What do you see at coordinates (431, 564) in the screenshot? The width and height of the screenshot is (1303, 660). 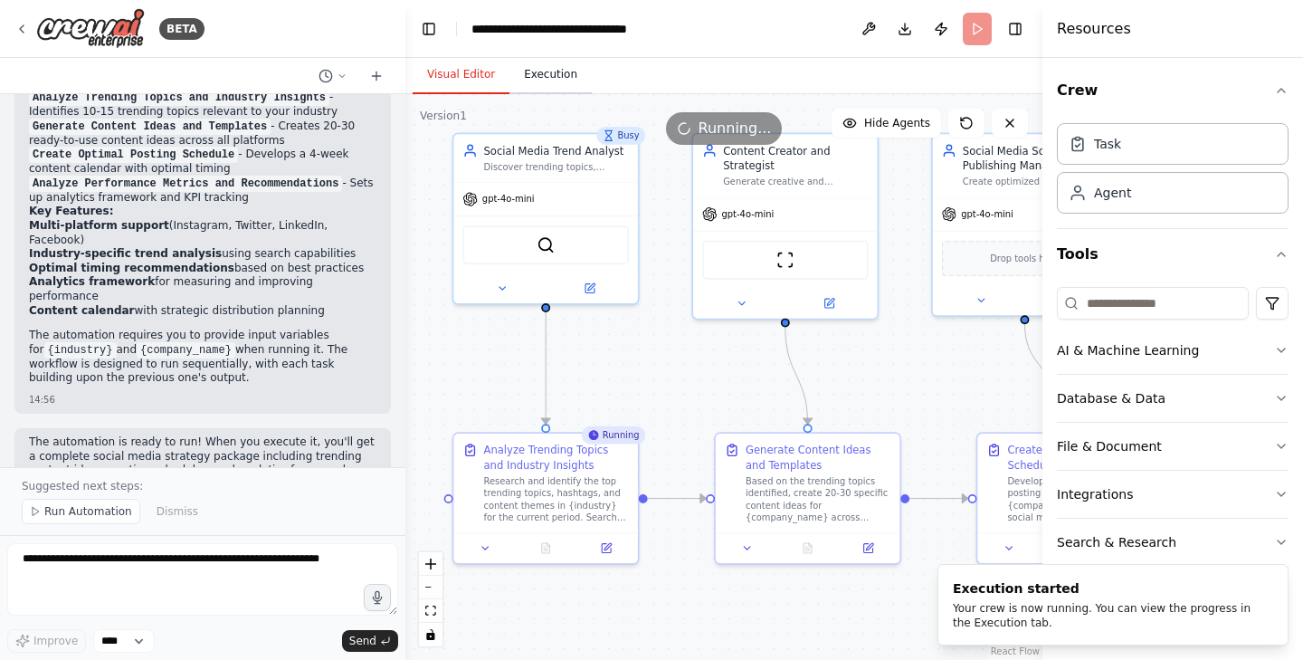 I see `button: zoom in` at bounding box center [431, 564].